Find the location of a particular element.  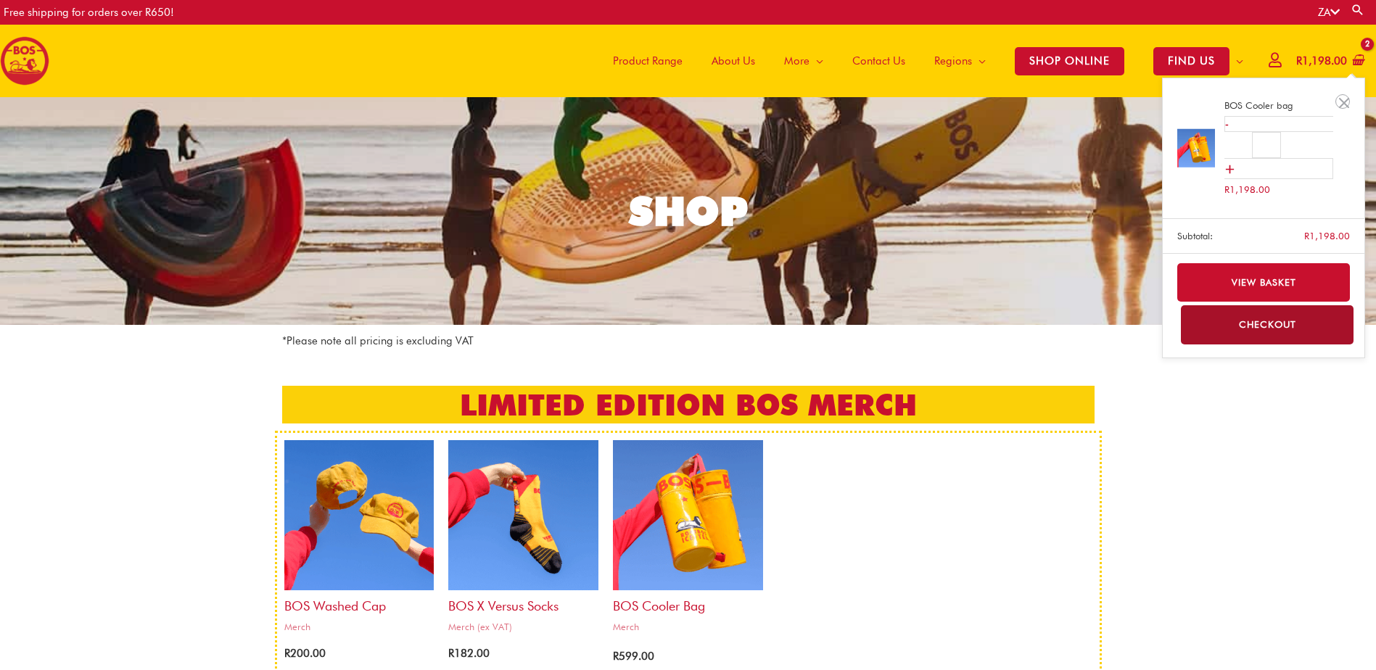

a: Product Range is located at coordinates (648, 61).